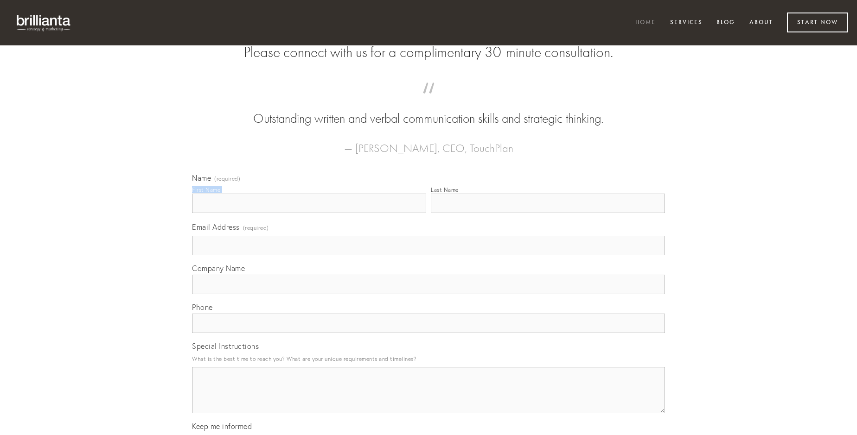  What do you see at coordinates (726, 23) in the screenshot?
I see `a: Blog` at bounding box center [726, 23].